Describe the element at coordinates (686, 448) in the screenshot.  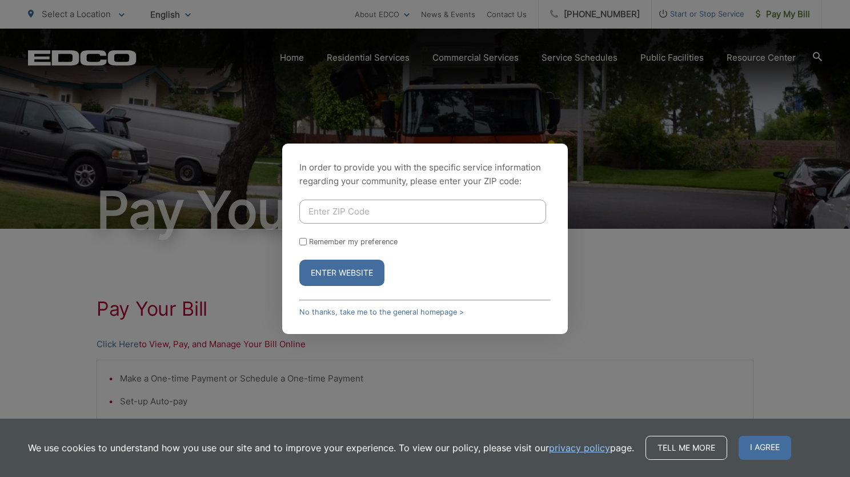
I see `a: Tell me more` at that location.